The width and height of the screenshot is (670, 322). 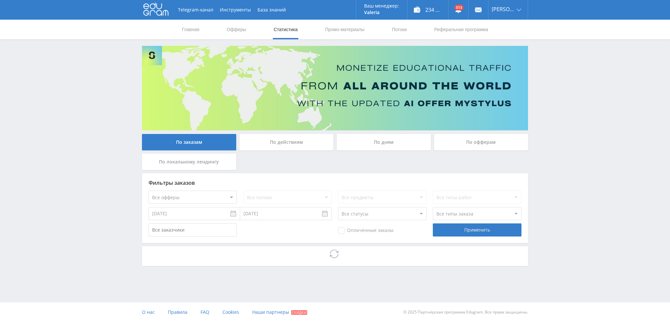 I want to click on div: Применить, so click(x=477, y=230).